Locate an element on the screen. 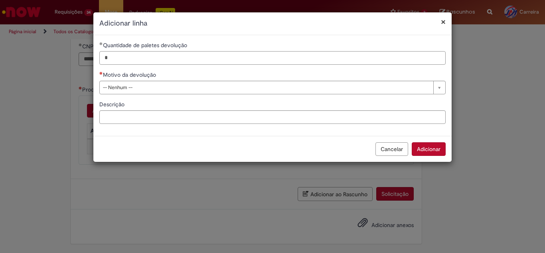 This screenshot has width=545, height=253. h2: Adicionar linha is located at coordinates (273, 24).